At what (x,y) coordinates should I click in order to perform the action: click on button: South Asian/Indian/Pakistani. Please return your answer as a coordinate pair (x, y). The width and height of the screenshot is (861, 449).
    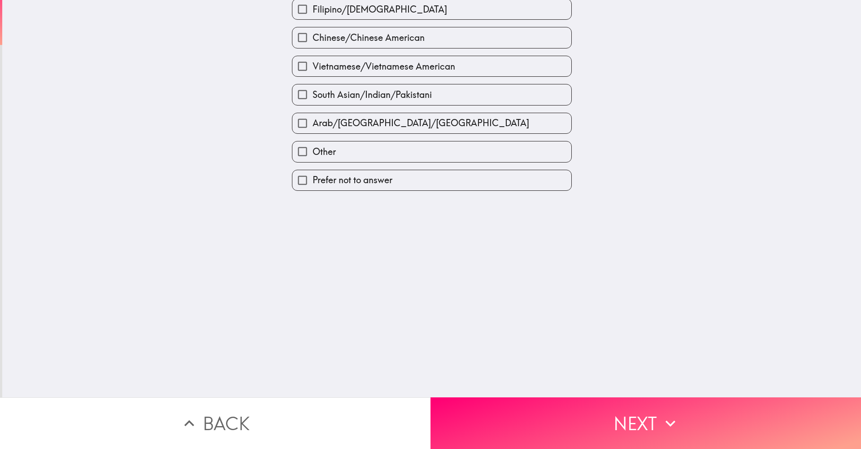
    Looking at the image, I should click on (432, 94).